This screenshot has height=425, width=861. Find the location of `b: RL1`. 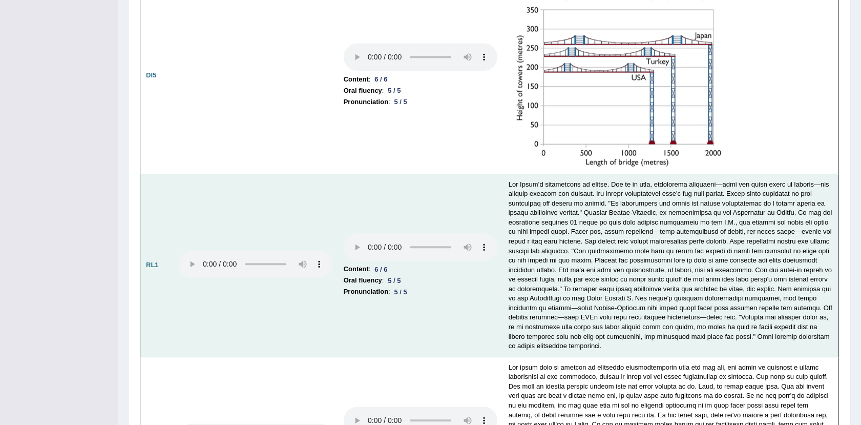

b: RL1 is located at coordinates (152, 264).